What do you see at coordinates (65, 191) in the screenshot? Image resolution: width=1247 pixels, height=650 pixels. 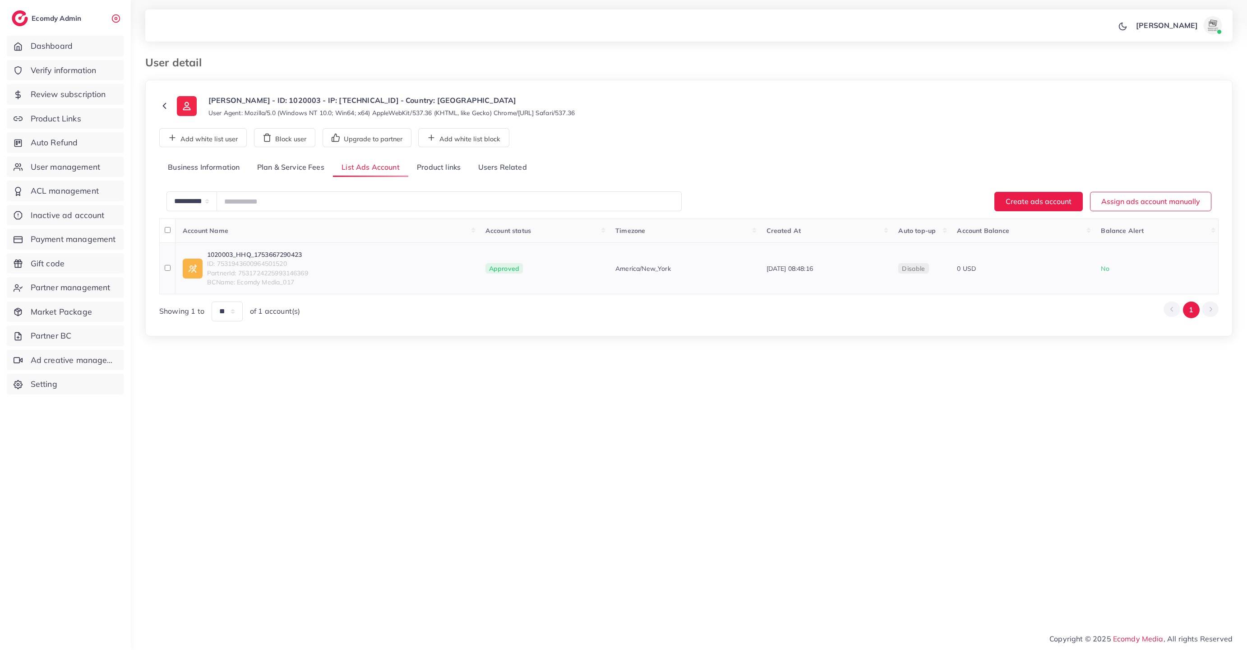 I see `a: ACL management` at bounding box center [65, 191].